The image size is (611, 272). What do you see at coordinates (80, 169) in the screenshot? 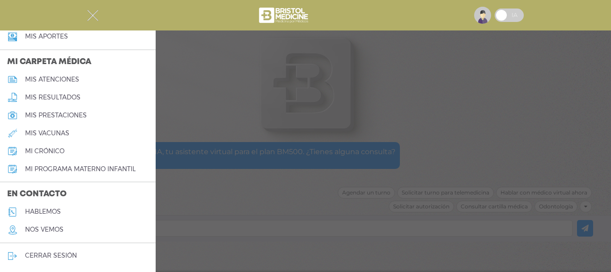
I see `h5: mi programa materno infantil` at bounding box center [80, 169].